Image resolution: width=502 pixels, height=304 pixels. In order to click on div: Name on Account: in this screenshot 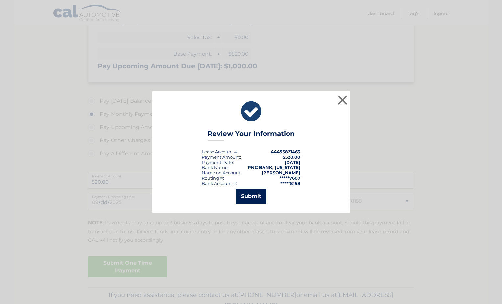, I will do `click(221, 173)`.